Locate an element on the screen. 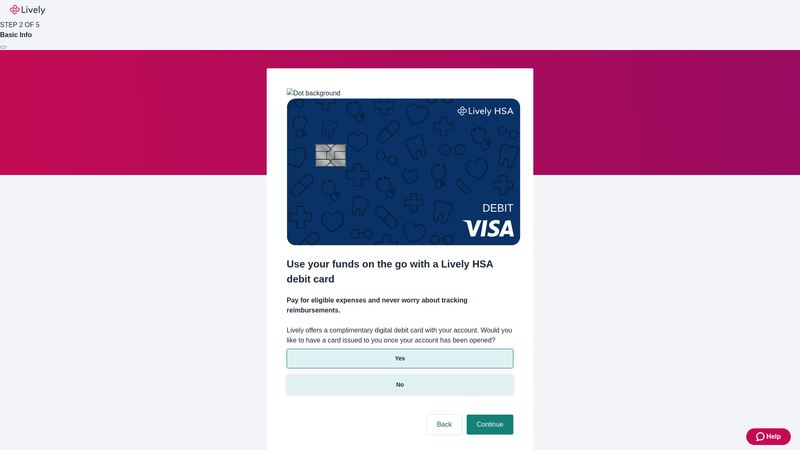 The height and width of the screenshot is (450, 800). h4: Pay for eligible expenses and never worry about tracking reimbursements. is located at coordinates (400, 306).